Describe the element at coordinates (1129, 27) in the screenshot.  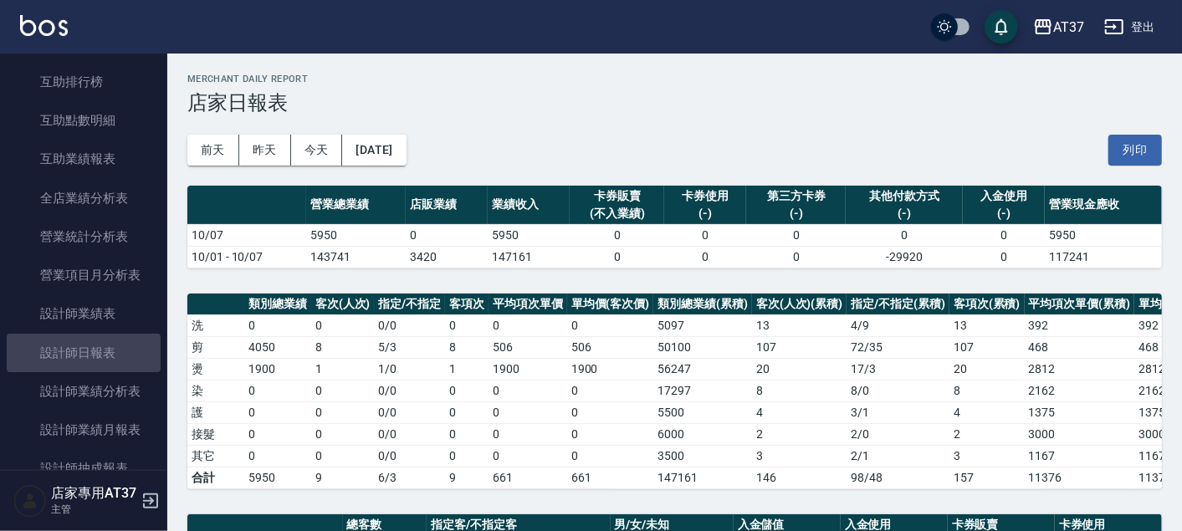
I see `button: 登出` at that location.